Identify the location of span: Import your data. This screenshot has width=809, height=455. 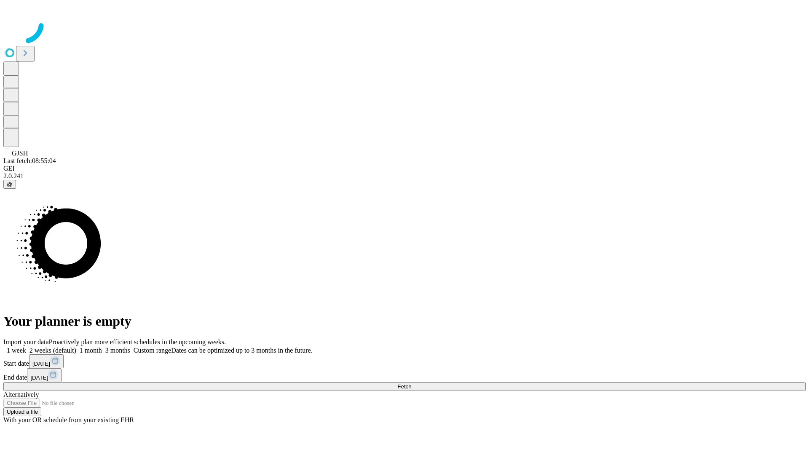
(26, 342).